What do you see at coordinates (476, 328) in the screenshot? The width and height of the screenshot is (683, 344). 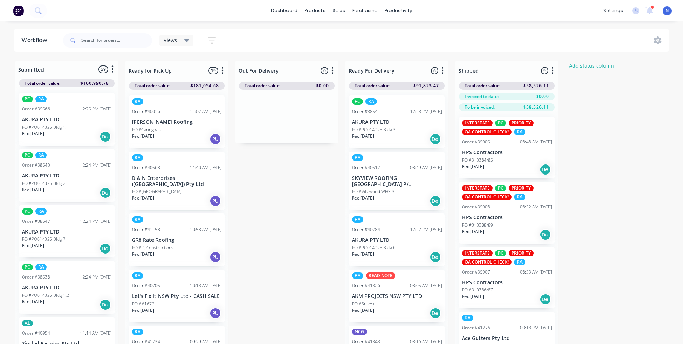 I see `div: Order #41276` at bounding box center [476, 328].